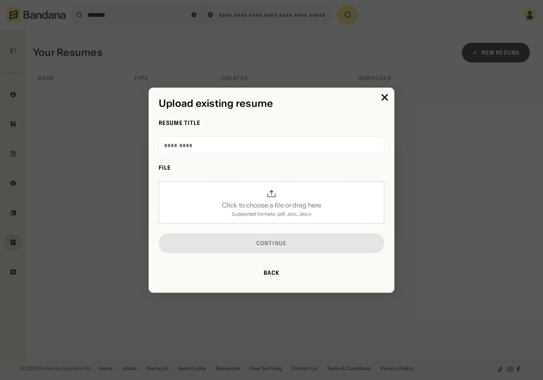 This screenshot has height=380, width=543. I want to click on div: Continue, so click(272, 243).